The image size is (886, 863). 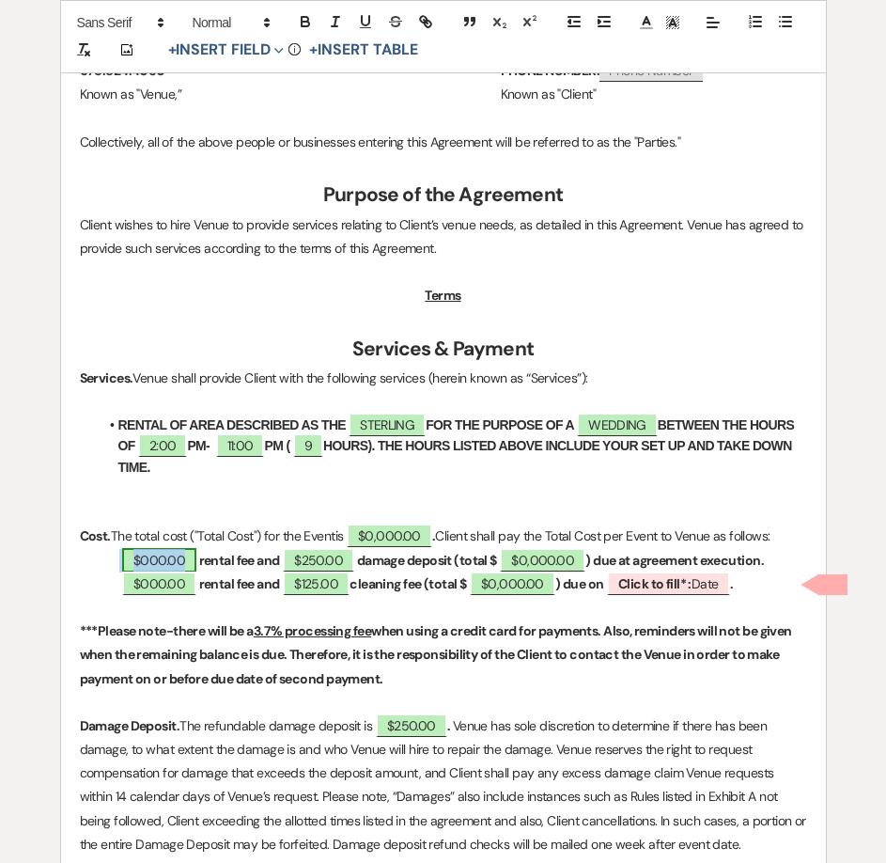 What do you see at coordinates (618, 424) in the screenshot?
I see `span: WEDDING` at bounding box center [618, 424].